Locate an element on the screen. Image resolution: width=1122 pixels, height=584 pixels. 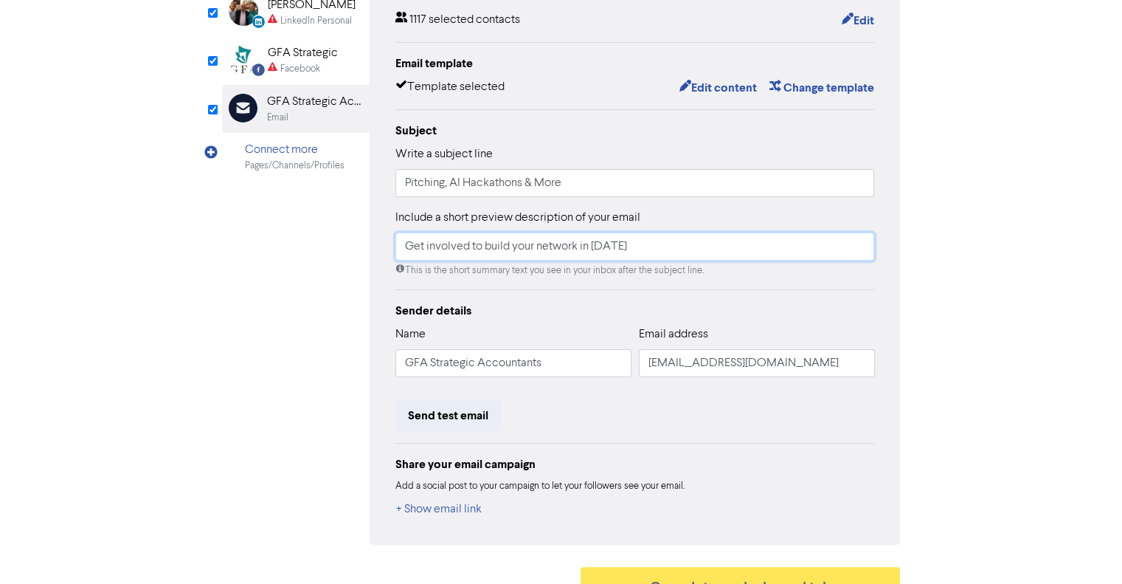
div: Chat Widget is located at coordinates (1086, 548).